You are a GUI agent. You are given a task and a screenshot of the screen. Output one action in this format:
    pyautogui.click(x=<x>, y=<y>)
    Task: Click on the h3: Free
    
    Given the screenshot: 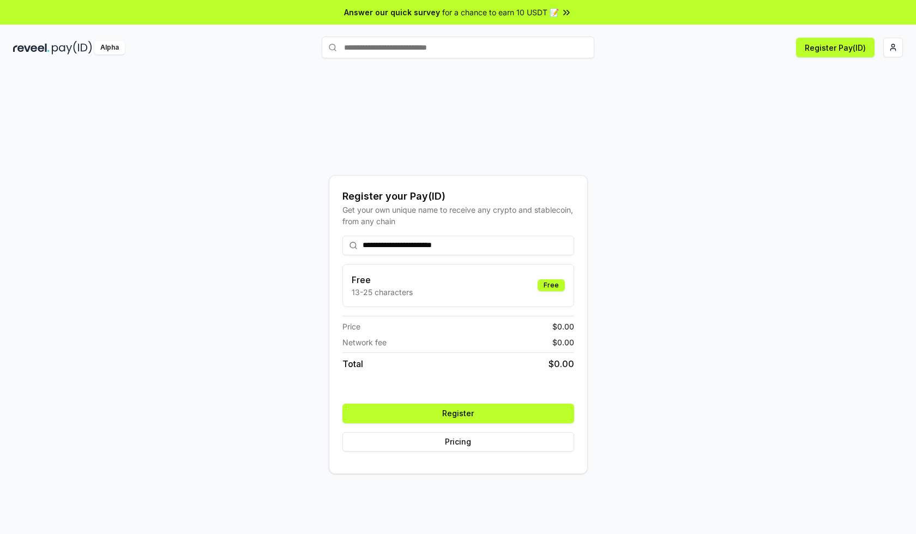 What is the action you would take?
    pyautogui.click(x=382, y=280)
    